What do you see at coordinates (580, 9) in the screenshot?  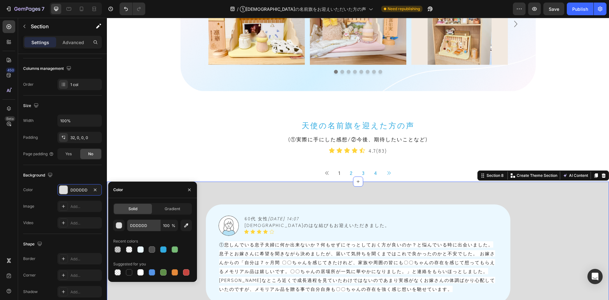 I see `div: Publish` at bounding box center [580, 9].